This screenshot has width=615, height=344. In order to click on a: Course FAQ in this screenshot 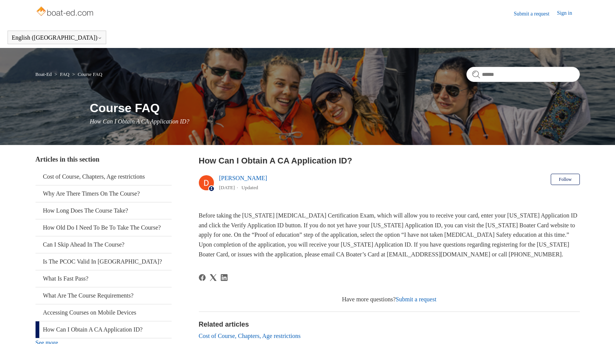, I will do `click(90, 74)`.